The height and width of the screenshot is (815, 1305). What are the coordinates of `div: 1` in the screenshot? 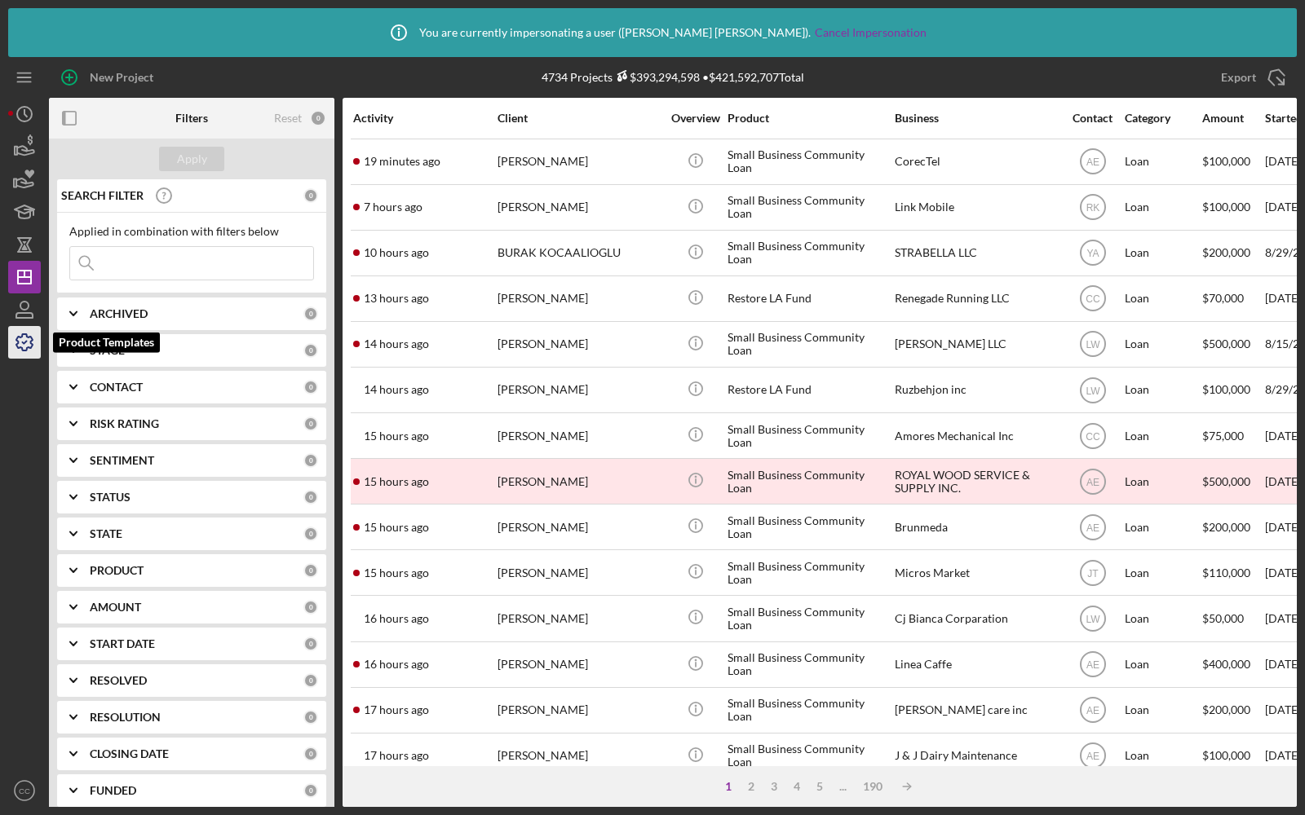 It's located at (728, 787).